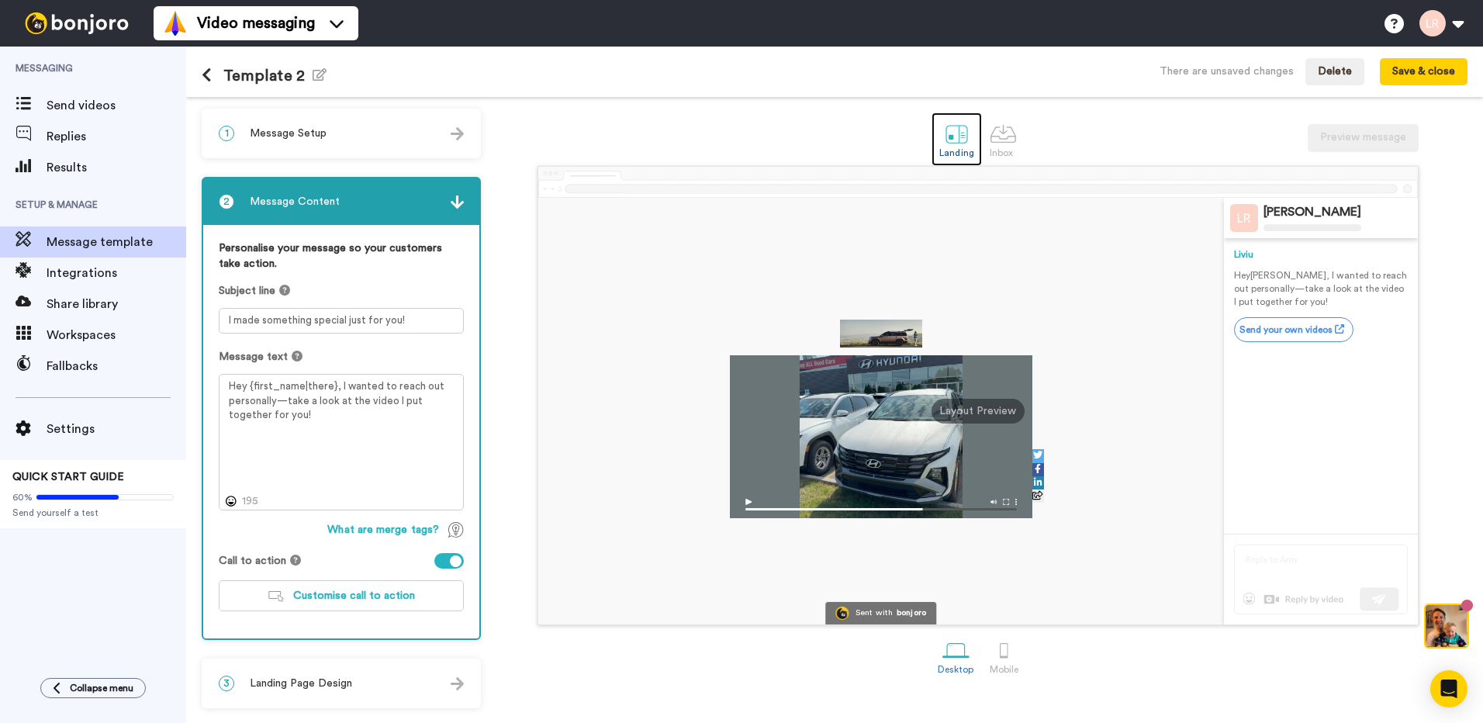 This screenshot has width=1483, height=723. Describe the element at coordinates (881, 334) in the screenshot. I see `img: 0b456df1-8141-4982-95c3-c30cab820a03` at that location.